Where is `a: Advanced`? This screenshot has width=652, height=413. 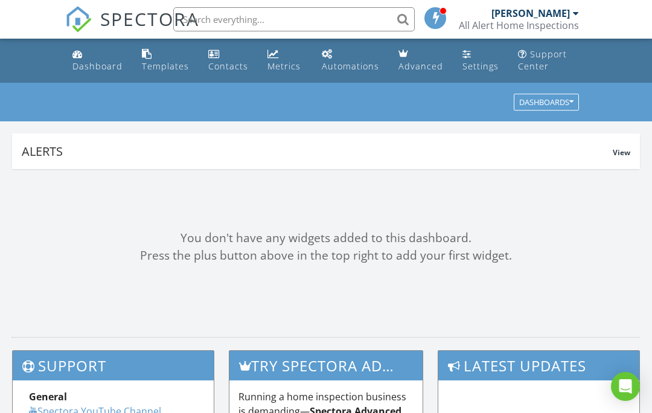
a: Advanced is located at coordinates (421, 60).